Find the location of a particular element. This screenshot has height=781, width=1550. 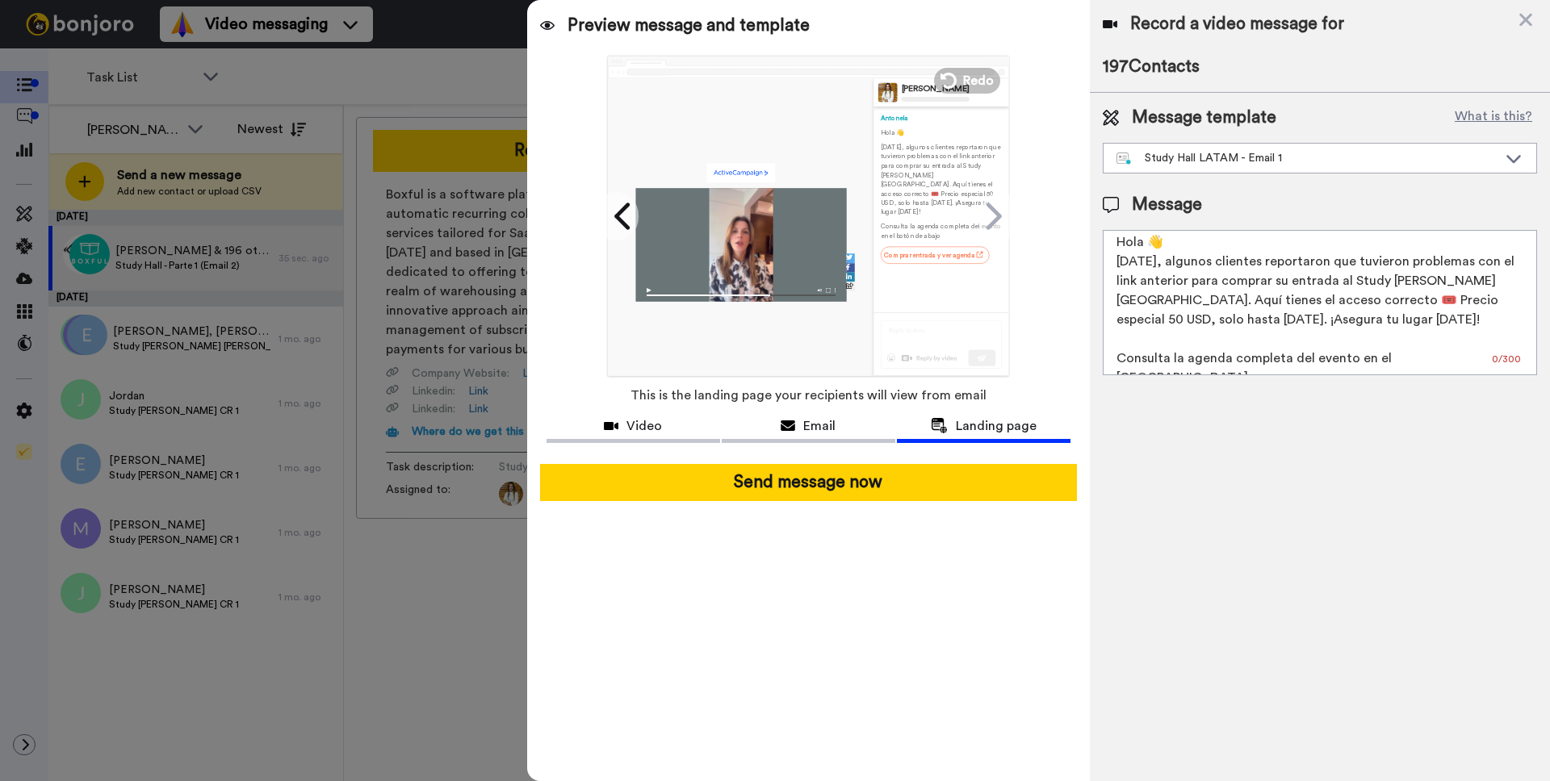

p: Hola 👋 is located at coordinates (941, 132).